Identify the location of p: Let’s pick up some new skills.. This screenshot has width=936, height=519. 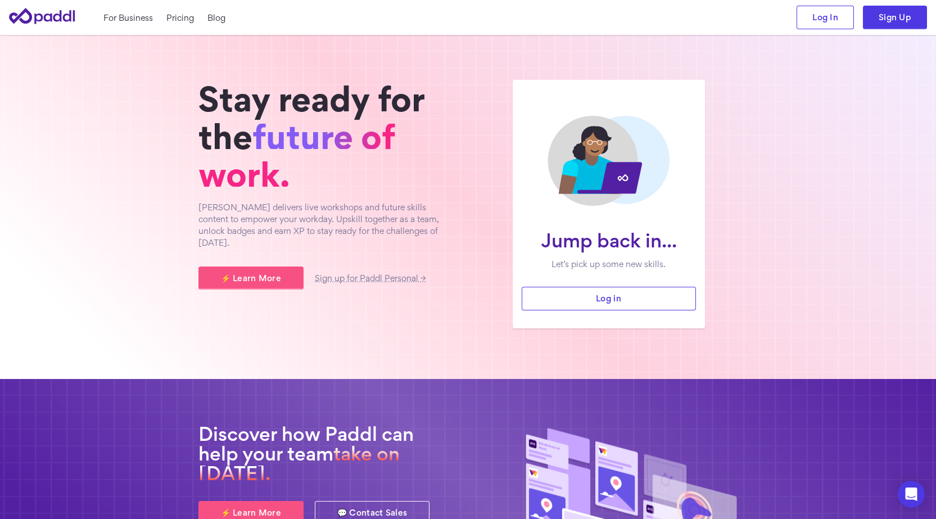
(609, 264).